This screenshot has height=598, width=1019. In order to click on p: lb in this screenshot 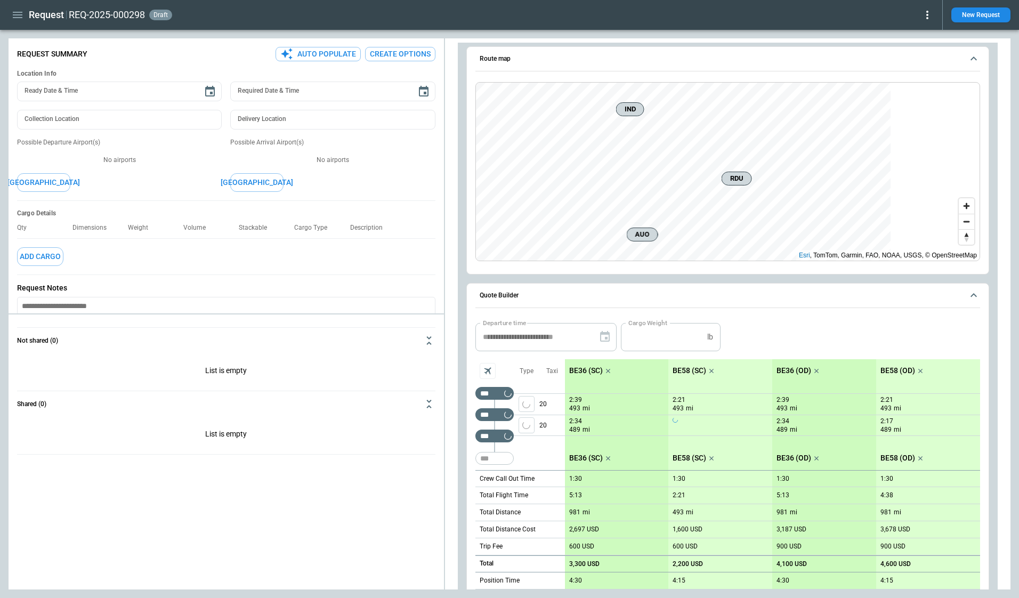, I will do `click(710, 337)`.